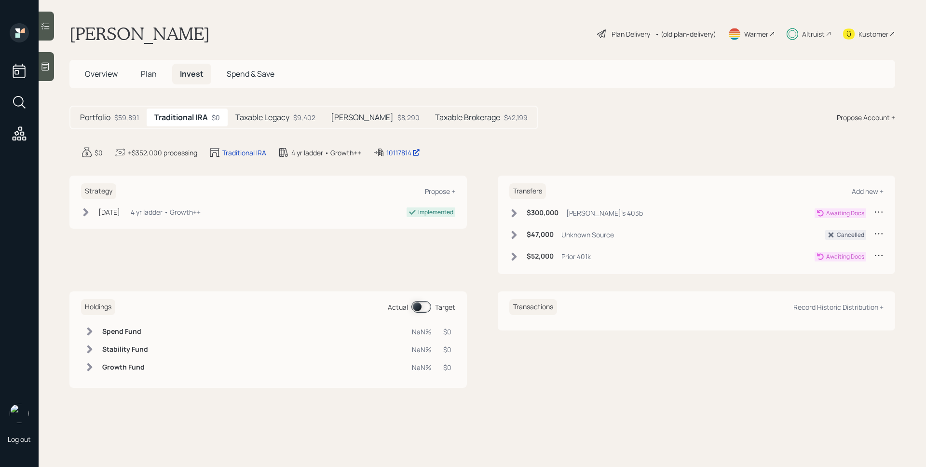  What do you see at coordinates (250, 74) in the screenshot?
I see `span: Spend & Save` at bounding box center [250, 74].